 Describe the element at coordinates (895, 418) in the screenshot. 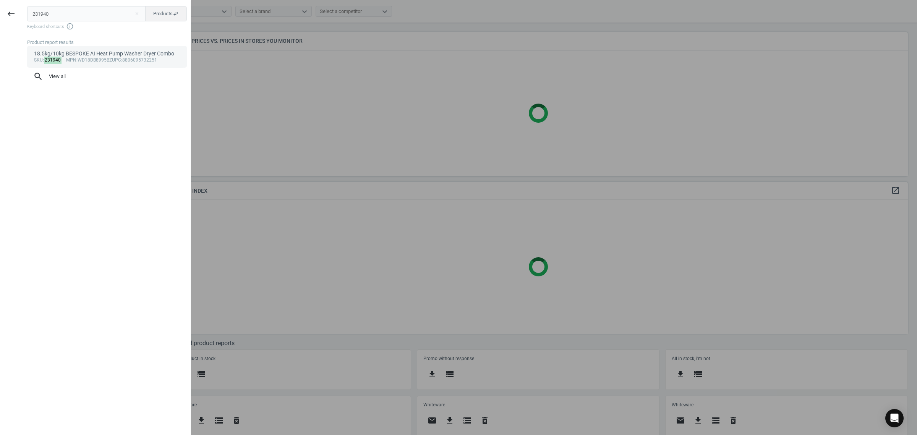

I see `div: Open Intercom Messenger` at that location.